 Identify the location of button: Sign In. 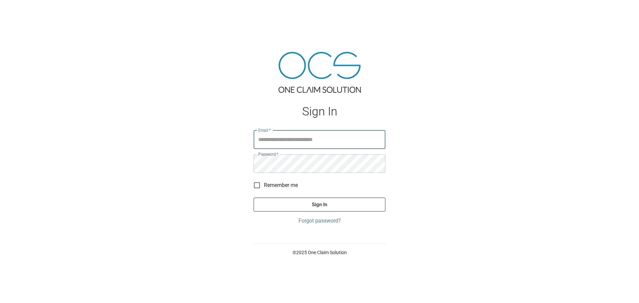
(319, 205).